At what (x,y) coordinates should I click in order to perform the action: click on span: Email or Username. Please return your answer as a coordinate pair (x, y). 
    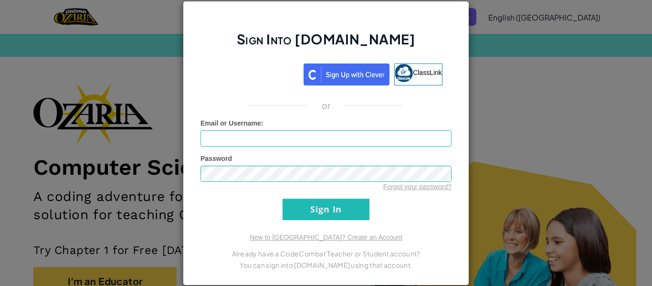
    Looking at the image, I should click on (231, 123).